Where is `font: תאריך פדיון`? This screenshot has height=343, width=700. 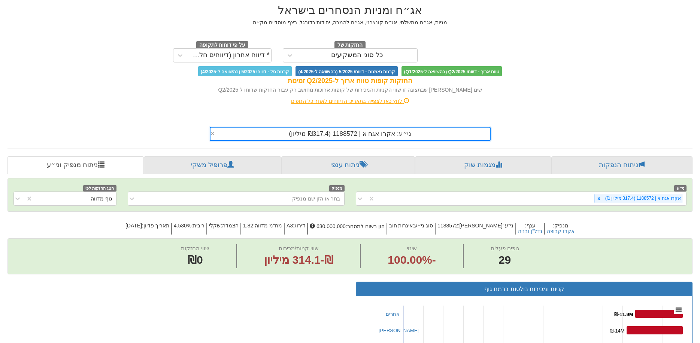
font: תאריך פדיון is located at coordinates (156, 226).